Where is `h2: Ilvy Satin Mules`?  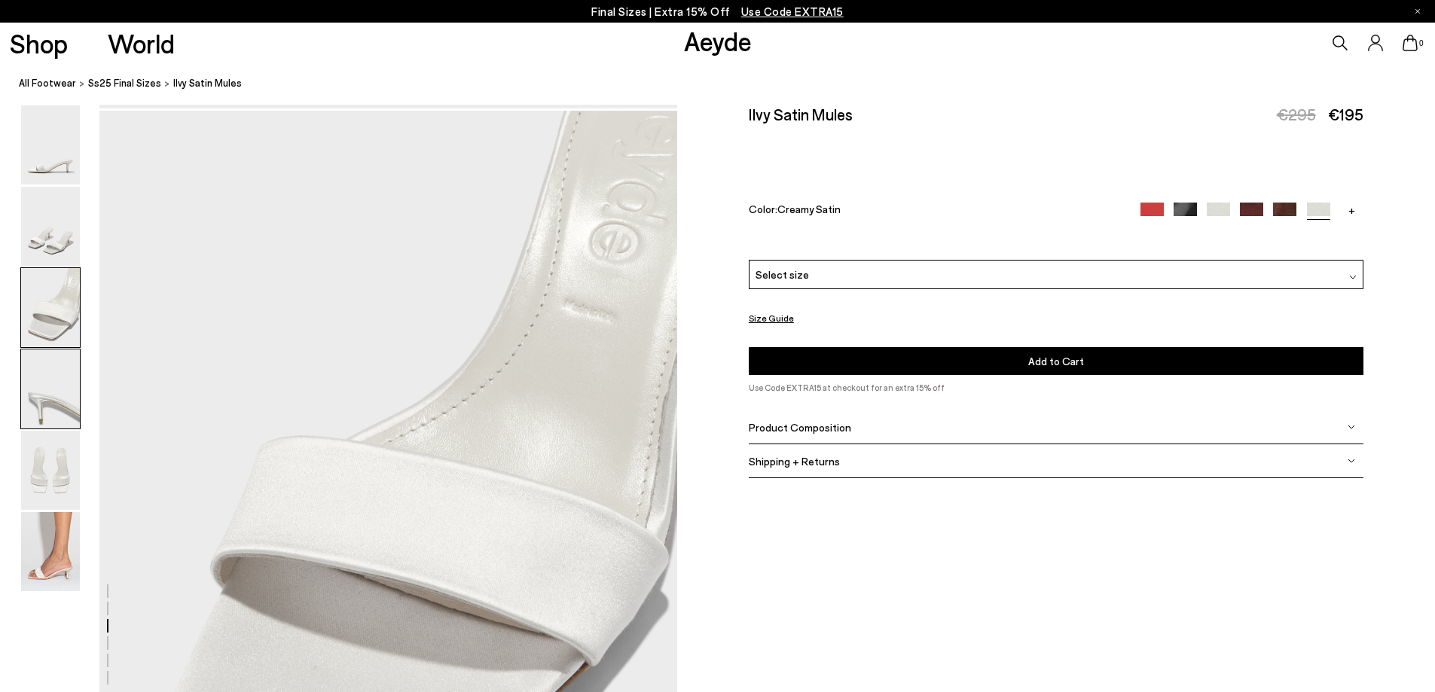
h2: Ilvy Satin Mules is located at coordinates (801, 114).